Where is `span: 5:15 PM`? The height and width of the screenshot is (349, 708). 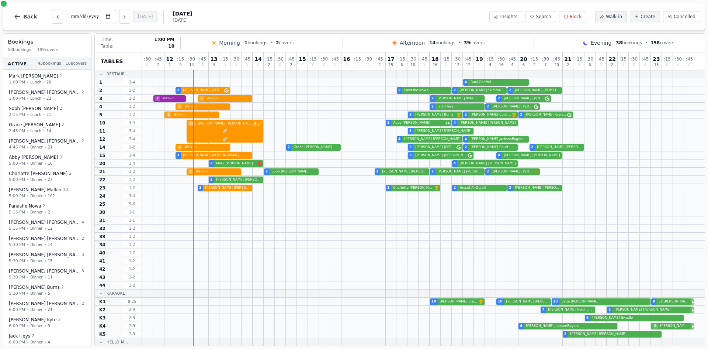 span: 5:15 PM is located at coordinates (17, 228).